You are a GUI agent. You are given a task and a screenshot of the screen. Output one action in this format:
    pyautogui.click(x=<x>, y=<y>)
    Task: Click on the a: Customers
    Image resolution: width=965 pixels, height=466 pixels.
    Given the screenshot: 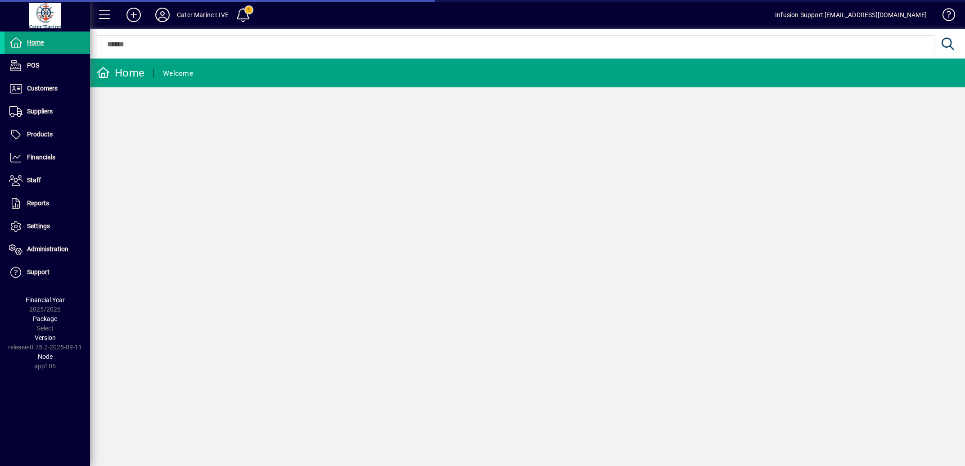 What is the action you would take?
    pyautogui.click(x=47, y=89)
    